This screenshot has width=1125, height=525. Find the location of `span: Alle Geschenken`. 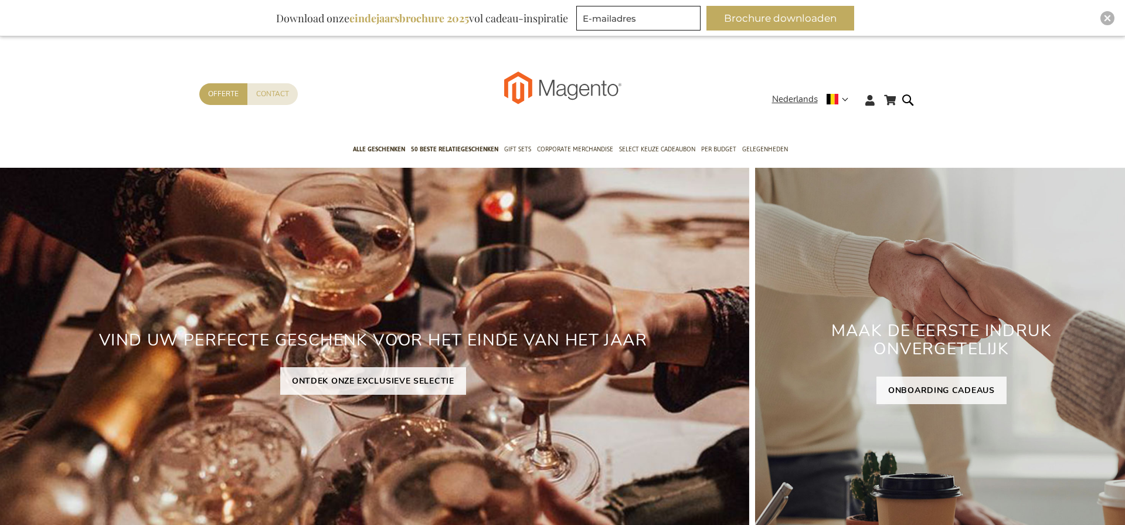

span: Alle Geschenken is located at coordinates (379, 149).